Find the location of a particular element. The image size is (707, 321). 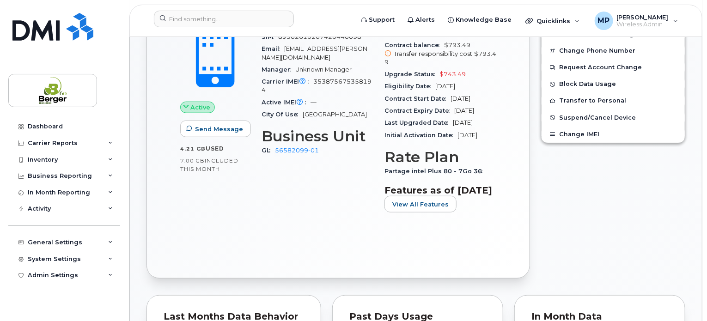

h3: Business Unit is located at coordinates (318, 136).